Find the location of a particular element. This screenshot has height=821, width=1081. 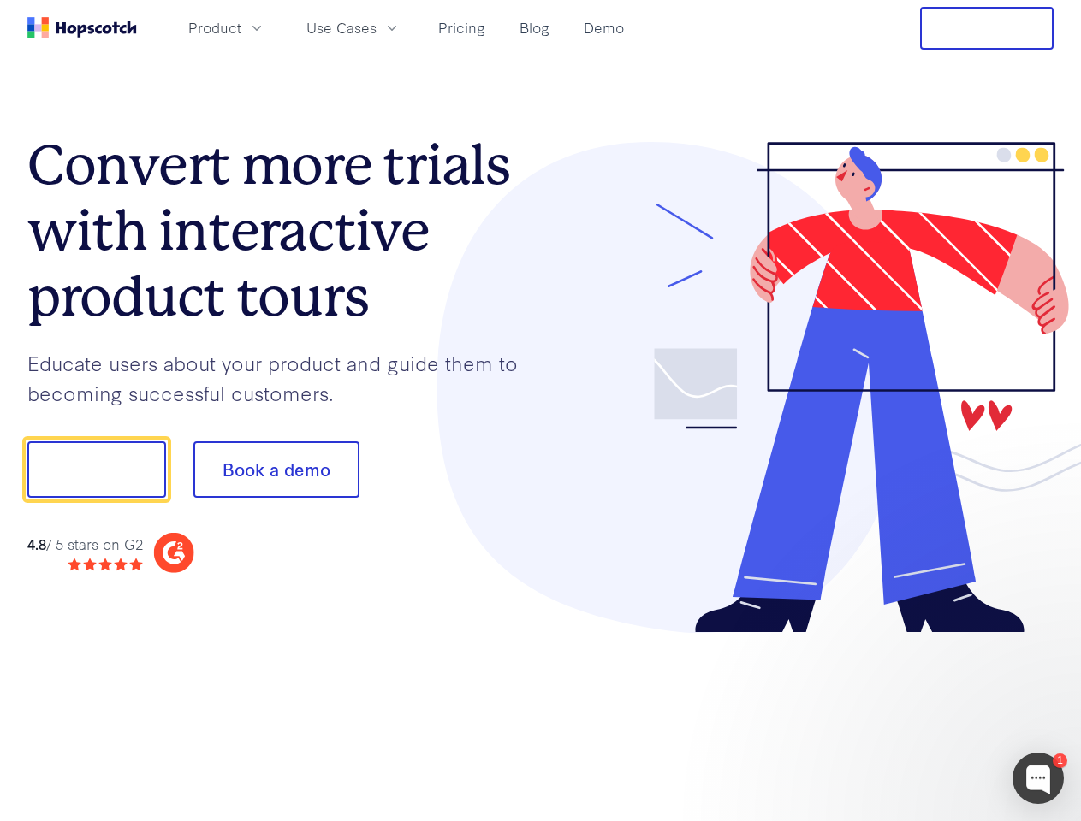

p: Educate users about your product and guide them to becoming successful customers. is located at coordinates (284, 377).